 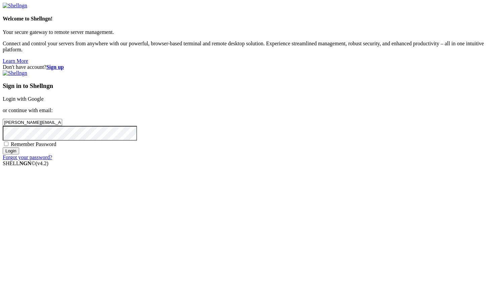 I want to click on span: 4.2.0, so click(x=42, y=163).